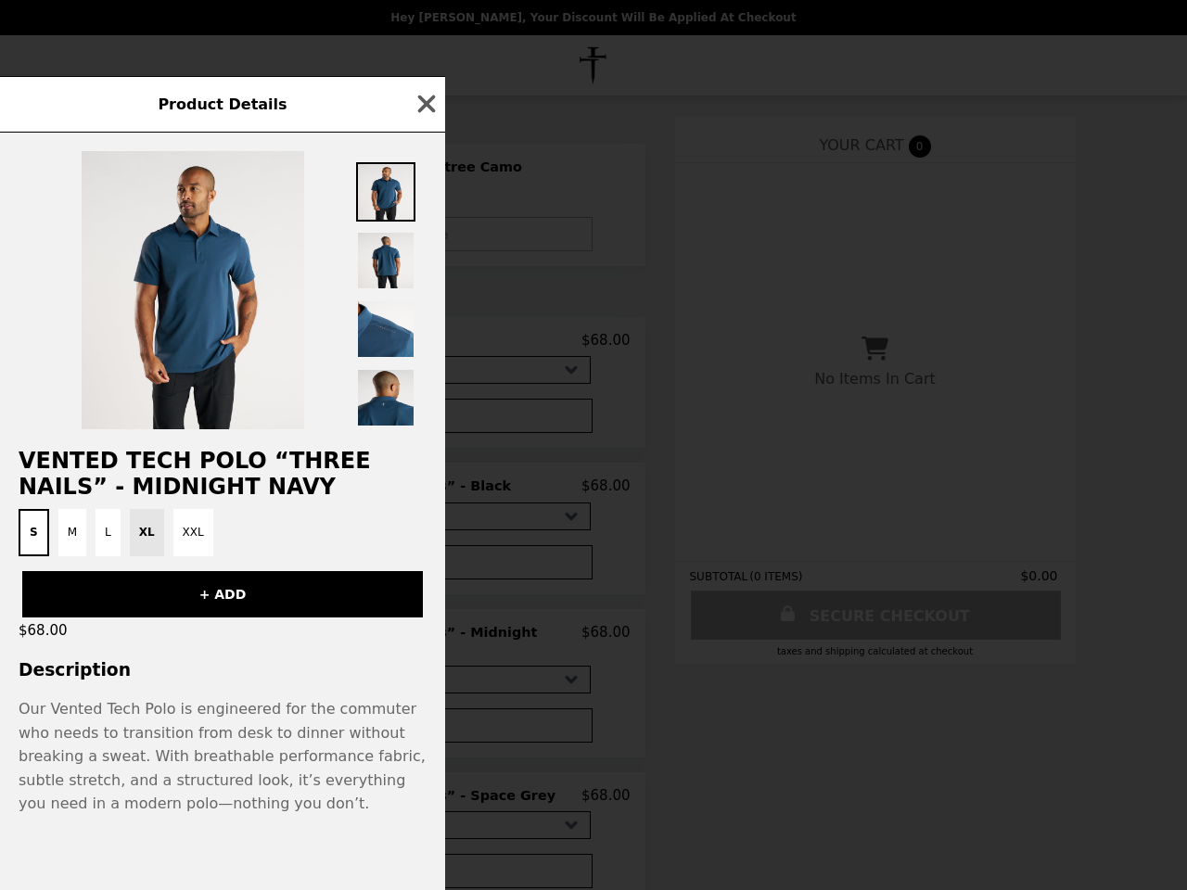 Image resolution: width=1187 pixels, height=890 pixels. I want to click on span: Product Details, so click(222, 104).